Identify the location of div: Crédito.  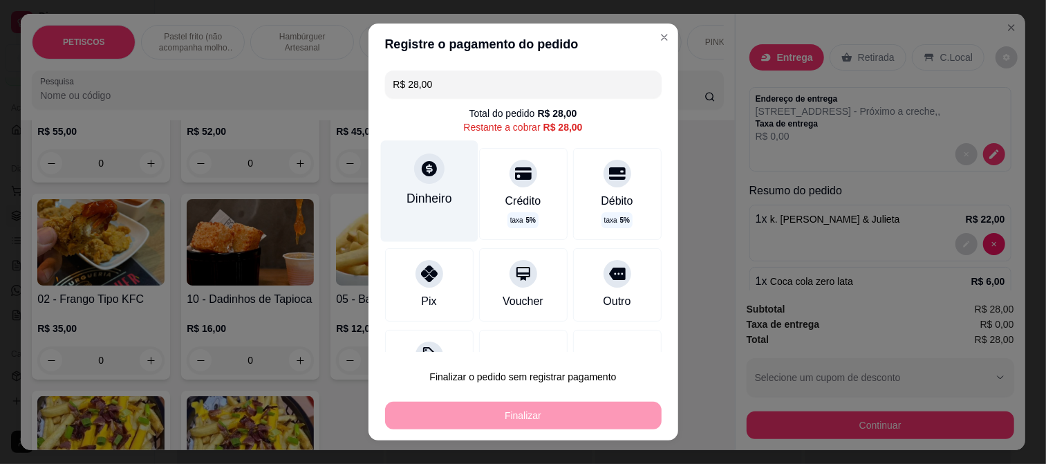
(524, 201).